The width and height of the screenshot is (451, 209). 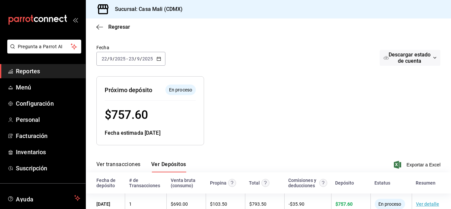 What do you see at coordinates (266, 183) in the screenshot?
I see `svg: Este monto equivale al total de la venta más otros abonos antes de aplicar comisión e IVA.` at bounding box center [266, 183].